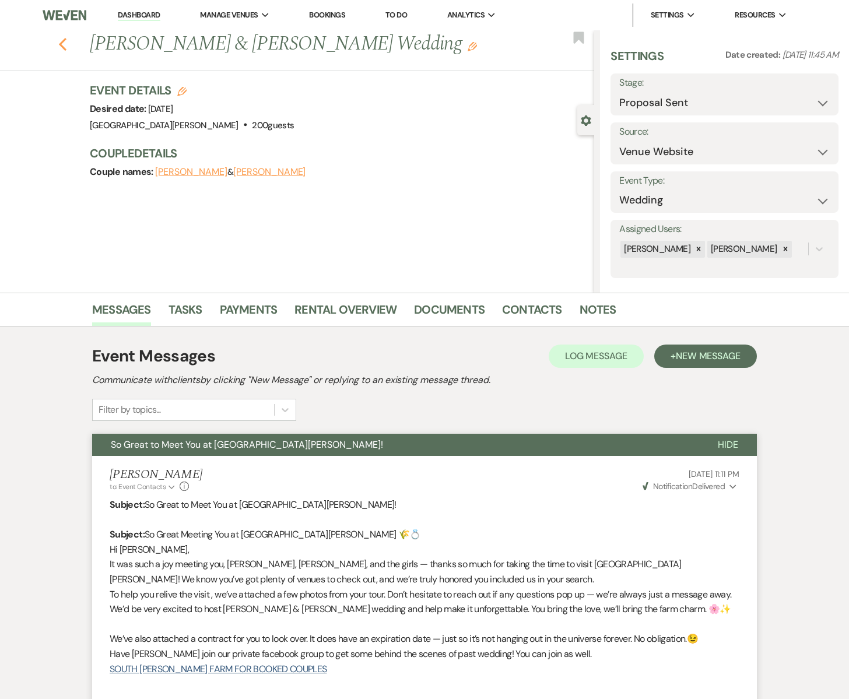 The height and width of the screenshot is (699, 849). I want to click on a: Dashboard, so click(139, 15).